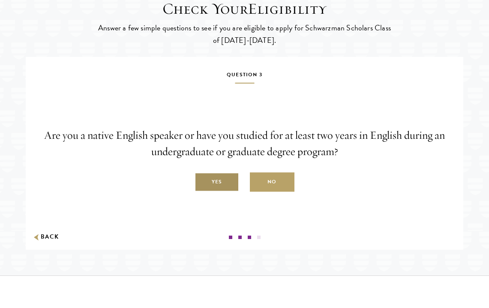 The height and width of the screenshot is (308, 489). I want to click on button: Back, so click(45, 237).